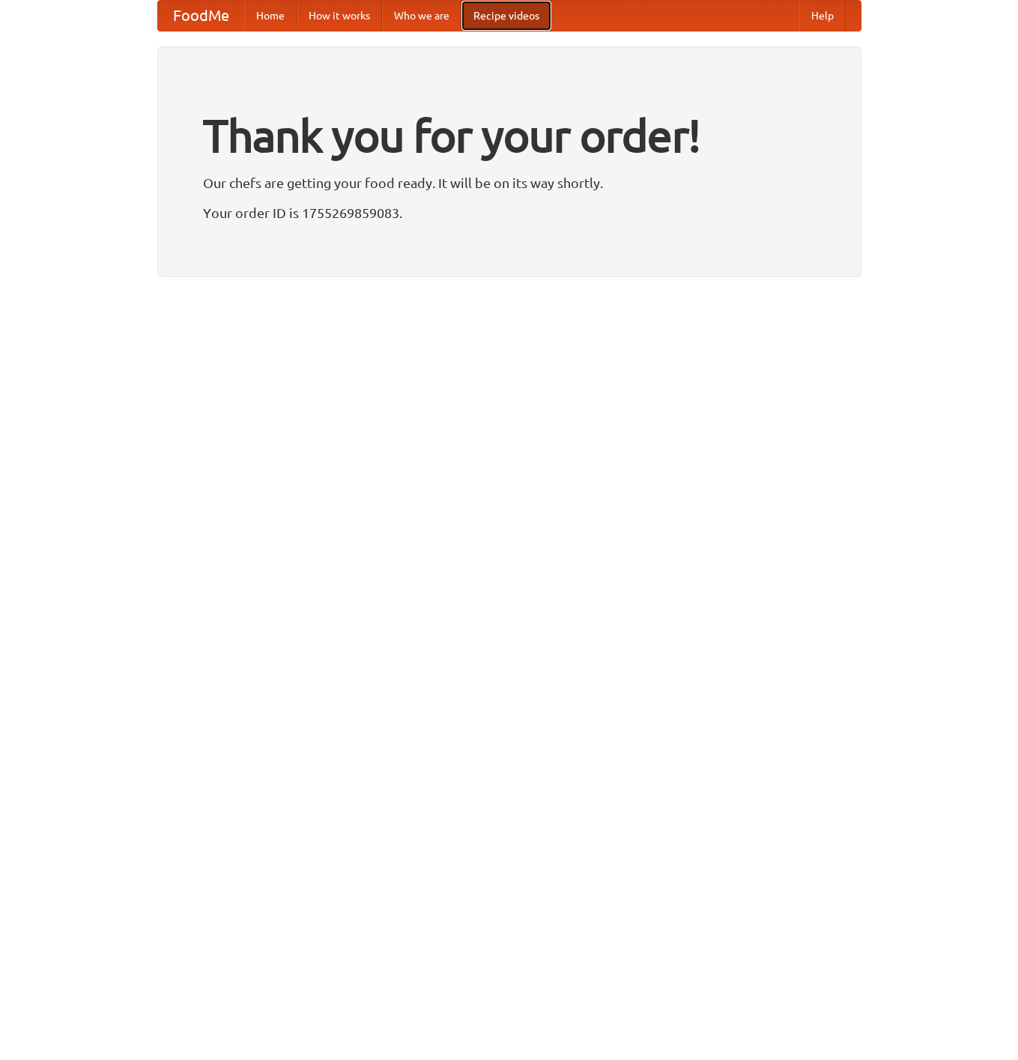 The image size is (1018, 1060). What do you see at coordinates (509, 213) in the screenshot?
I see `p: Your order ID is 1755269859083.` at bounding box center [509, 213].